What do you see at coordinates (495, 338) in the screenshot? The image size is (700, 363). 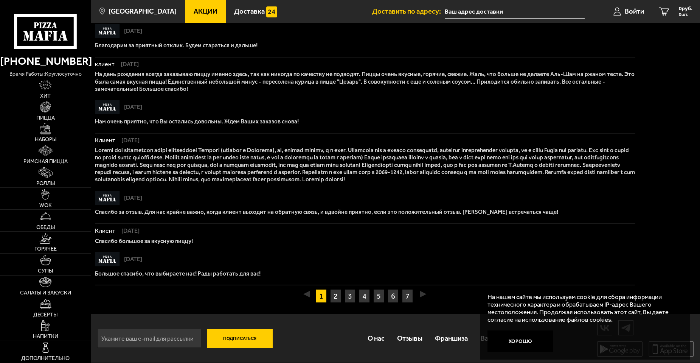 I see `a: Вакансии` at bounding box center [495, 338].